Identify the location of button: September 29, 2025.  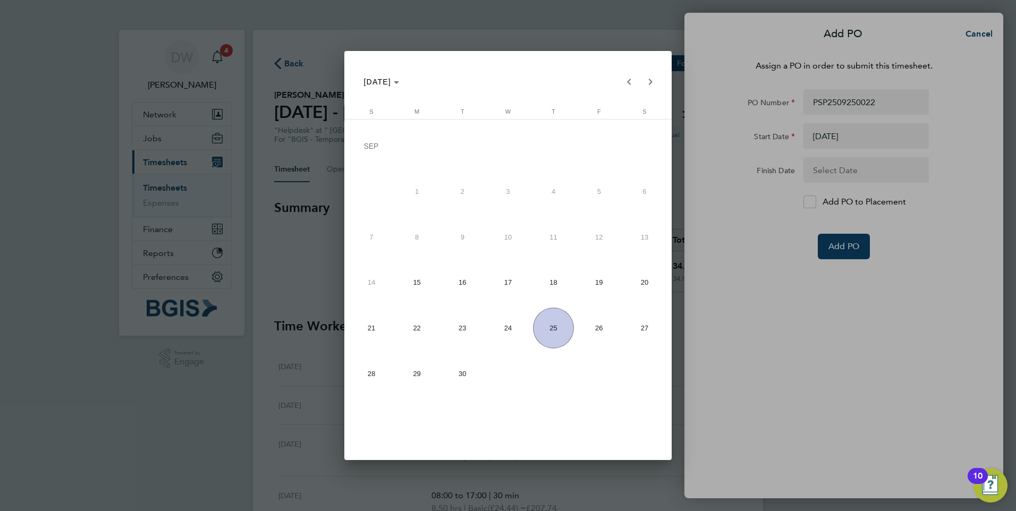
(417, 373).